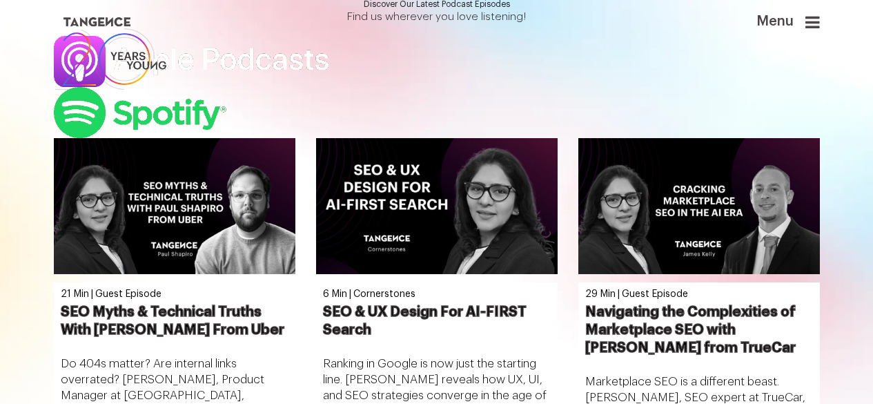 The width and height of the screenshot is (873, 404). Describe the element at coordinates (437, 321) in the screenshot. I see `a: SEO & UX Design For AI-FIRST Search` at that location.